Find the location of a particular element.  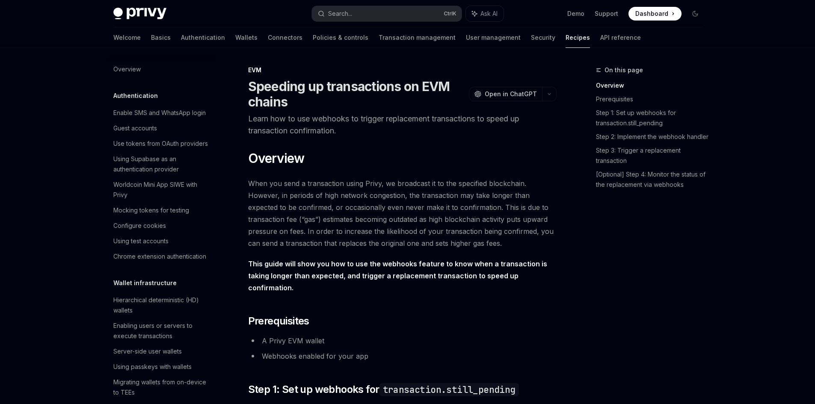

button: Toggle dark mode is located at coordinates (695, 14).